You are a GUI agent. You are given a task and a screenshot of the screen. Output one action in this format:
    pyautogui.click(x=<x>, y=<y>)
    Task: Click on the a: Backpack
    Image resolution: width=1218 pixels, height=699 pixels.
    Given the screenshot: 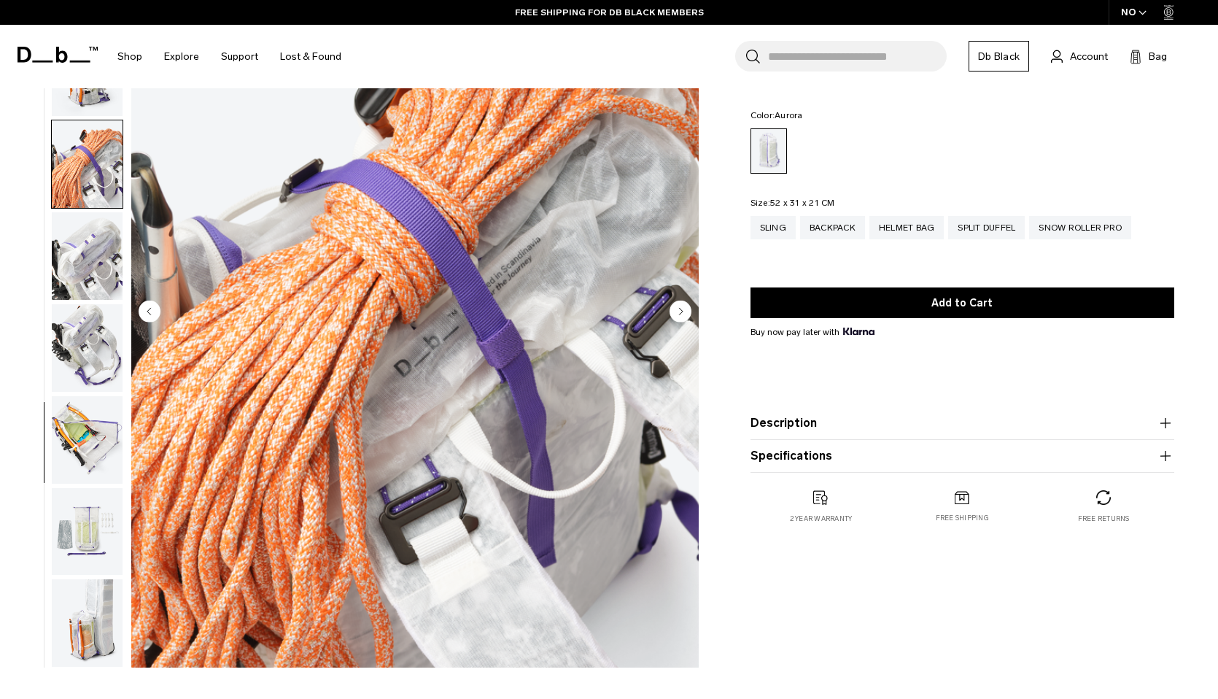 What is the action you would take?
    pyautogui.click(x=832, y=228)
    